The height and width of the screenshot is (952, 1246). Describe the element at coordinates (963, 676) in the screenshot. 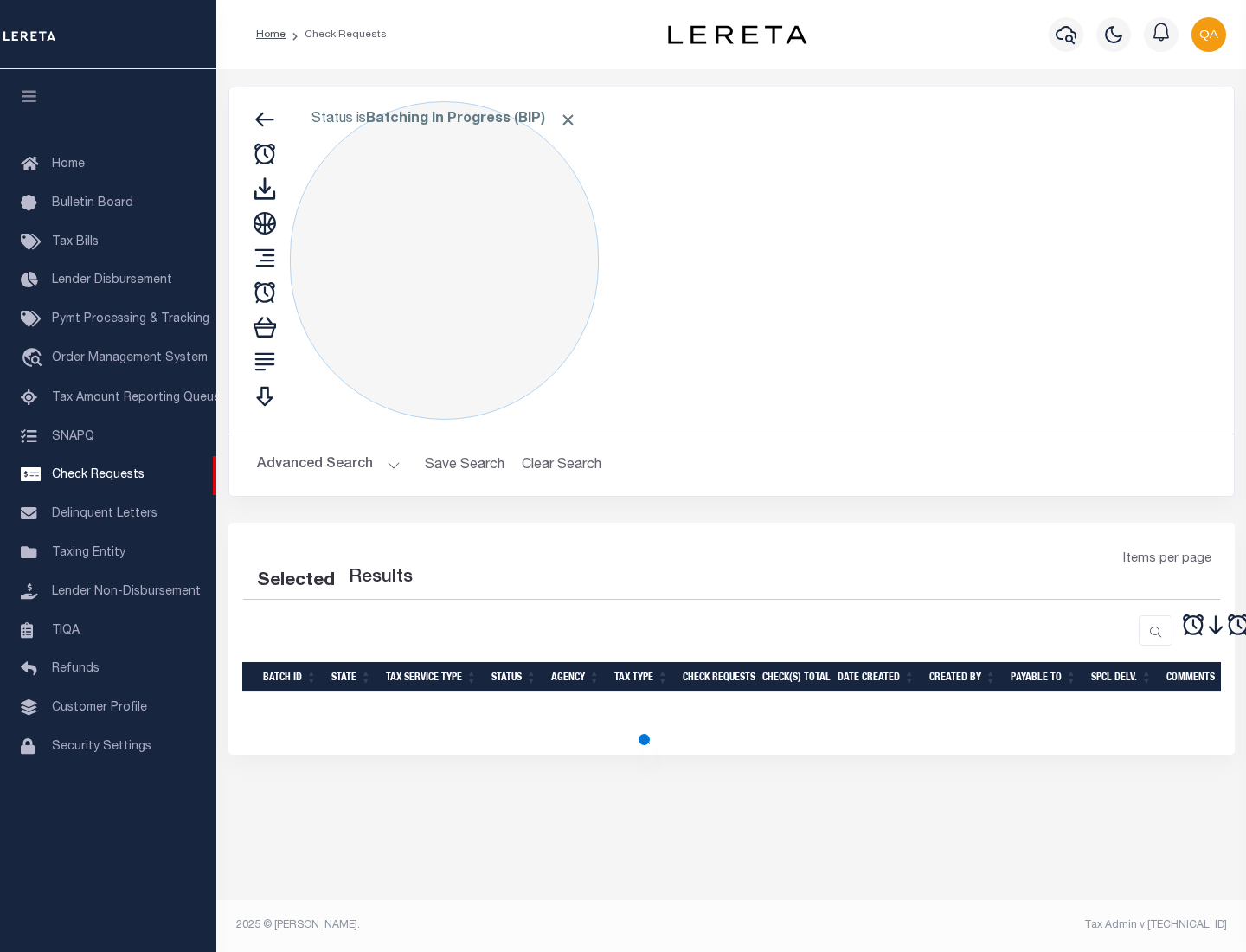

I see `th: Created By` at that location.